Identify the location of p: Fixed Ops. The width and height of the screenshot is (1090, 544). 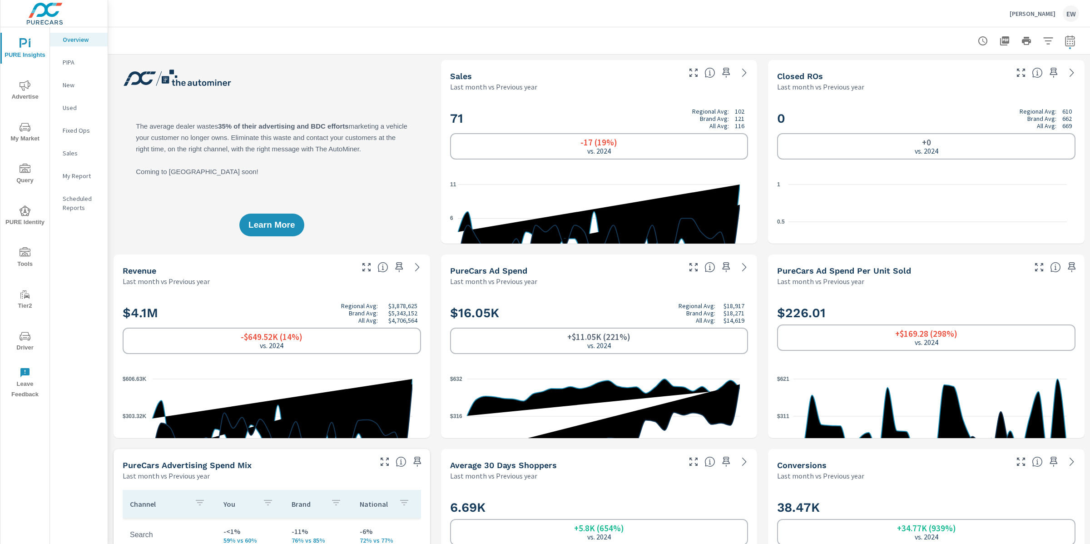
(81, 130).